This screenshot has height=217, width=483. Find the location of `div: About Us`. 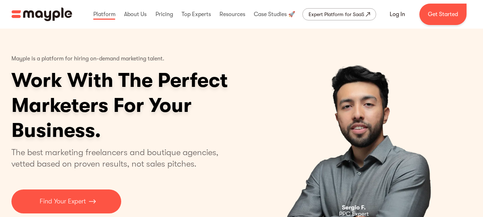

div: About Us is located at coordinates (135, 14).